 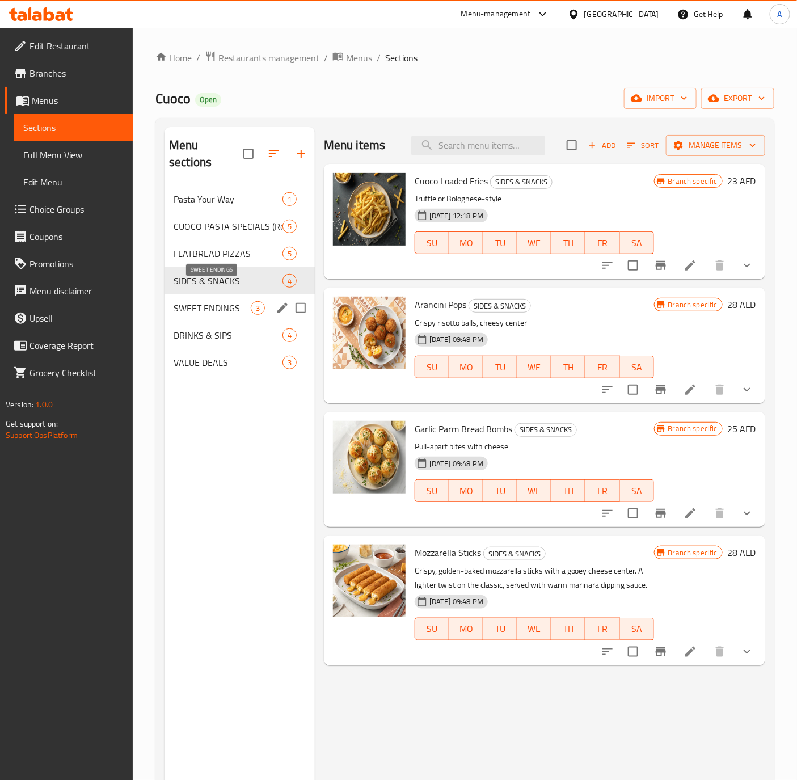 What do you see at coordinates (642, 145) in the screenshot?
I see `span: Sort items` at bounding box center [642, 145].